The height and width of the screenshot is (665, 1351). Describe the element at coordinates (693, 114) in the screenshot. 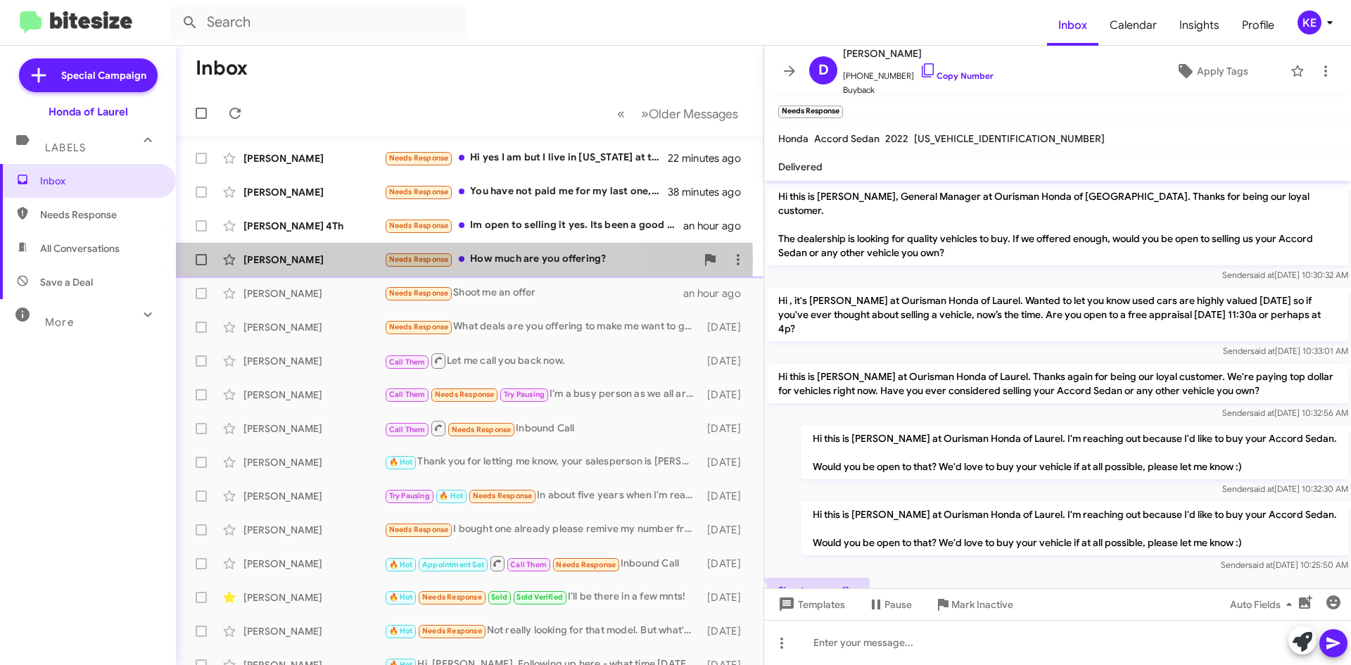

I see `span: Older Messages` at that location.